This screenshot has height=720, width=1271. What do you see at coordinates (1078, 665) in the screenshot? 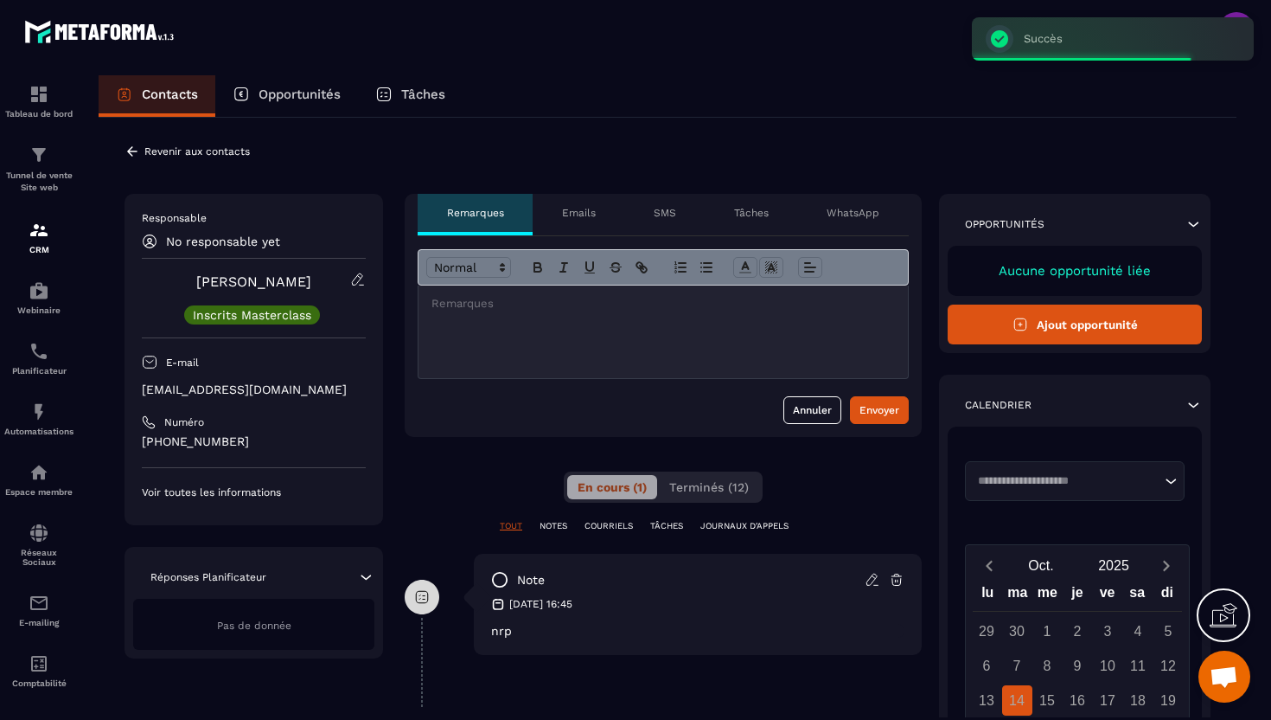
I see `div: 9` at bounding box center [1078, 665].